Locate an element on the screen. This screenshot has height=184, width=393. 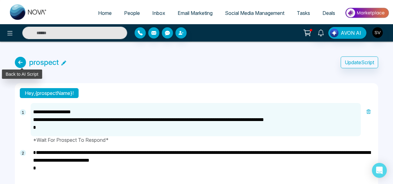
button: AVON AI is located at coordinates (347, 33).